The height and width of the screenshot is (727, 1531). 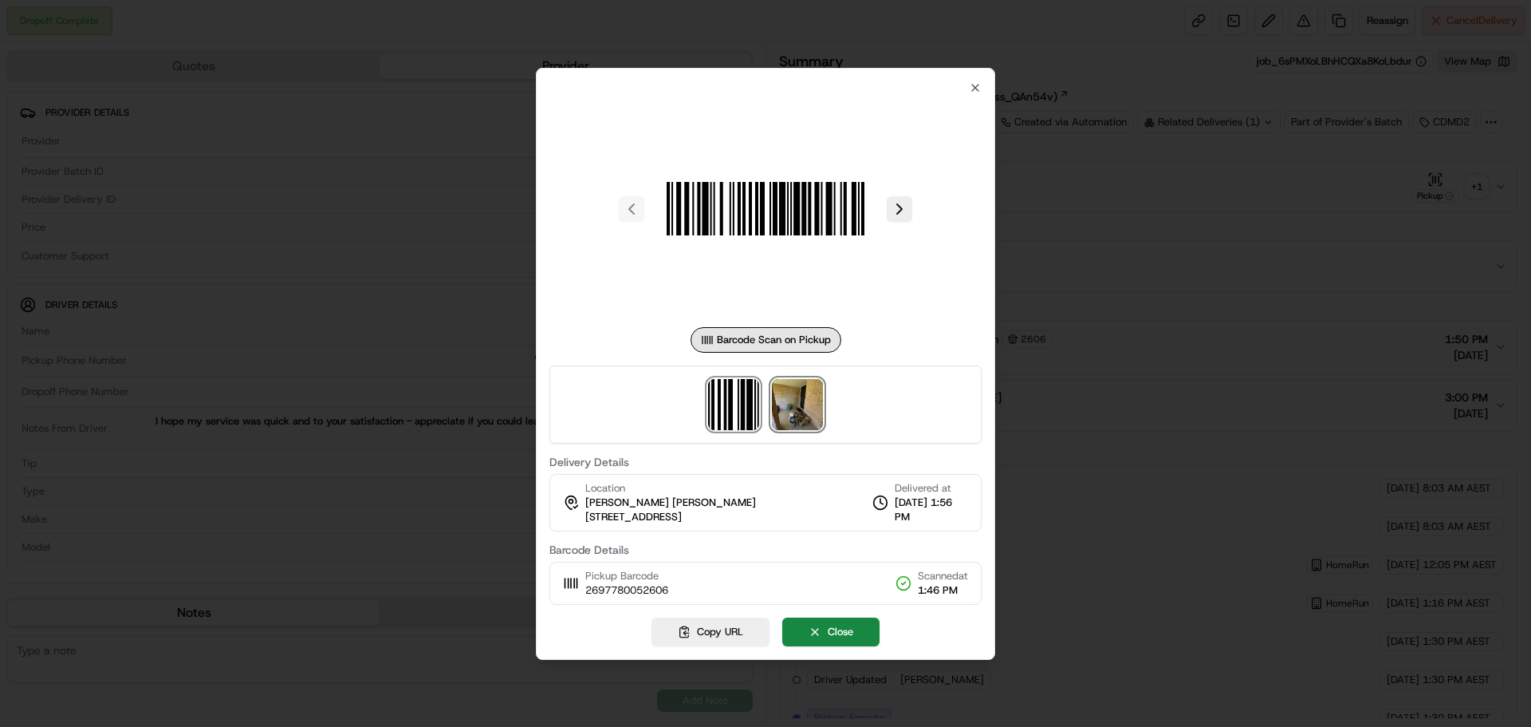 I want to click on button: photo_proof_of_delivery image, so click(x=798, y=404).